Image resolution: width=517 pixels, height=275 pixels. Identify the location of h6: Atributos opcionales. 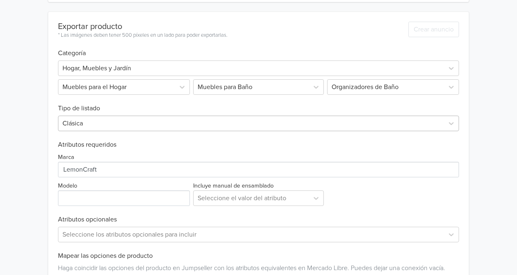
(259, 219).